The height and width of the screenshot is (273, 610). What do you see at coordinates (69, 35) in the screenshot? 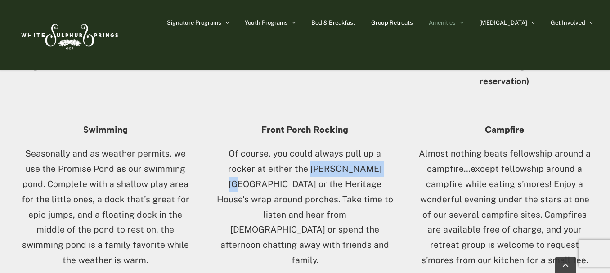
I see `img: White Sulphur Springs Logo` at bounding box center [69, 35].